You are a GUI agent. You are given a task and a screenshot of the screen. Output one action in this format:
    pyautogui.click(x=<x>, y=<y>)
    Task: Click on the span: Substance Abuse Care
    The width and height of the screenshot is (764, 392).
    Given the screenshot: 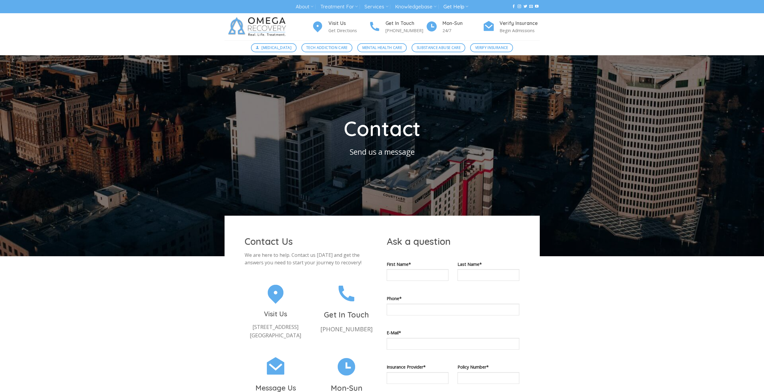 What is the action you would take?
    pyautogui.click(x=439, y=47)
    